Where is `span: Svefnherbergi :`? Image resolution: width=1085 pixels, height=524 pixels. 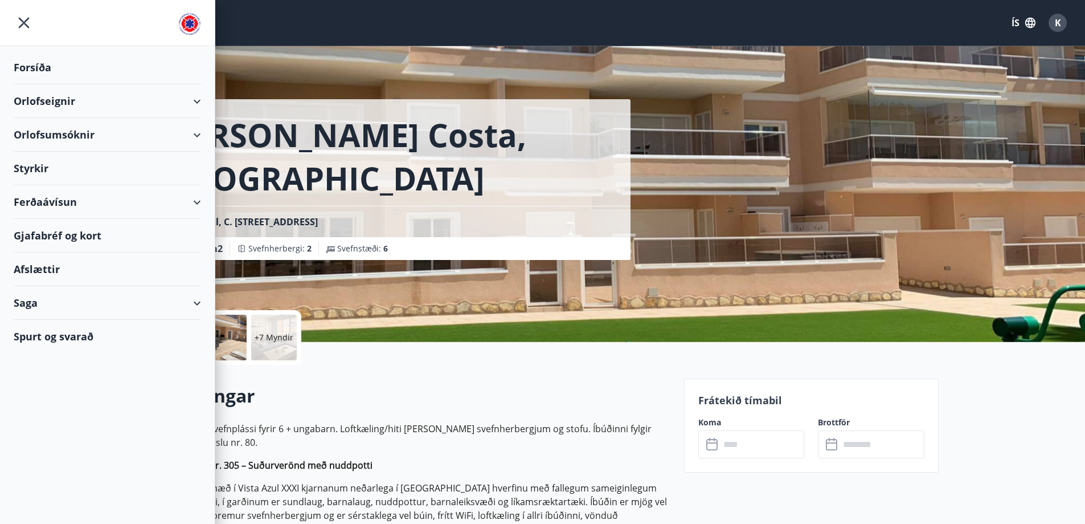
span: Svefnherbergi : is located at coordinates (280, 248).